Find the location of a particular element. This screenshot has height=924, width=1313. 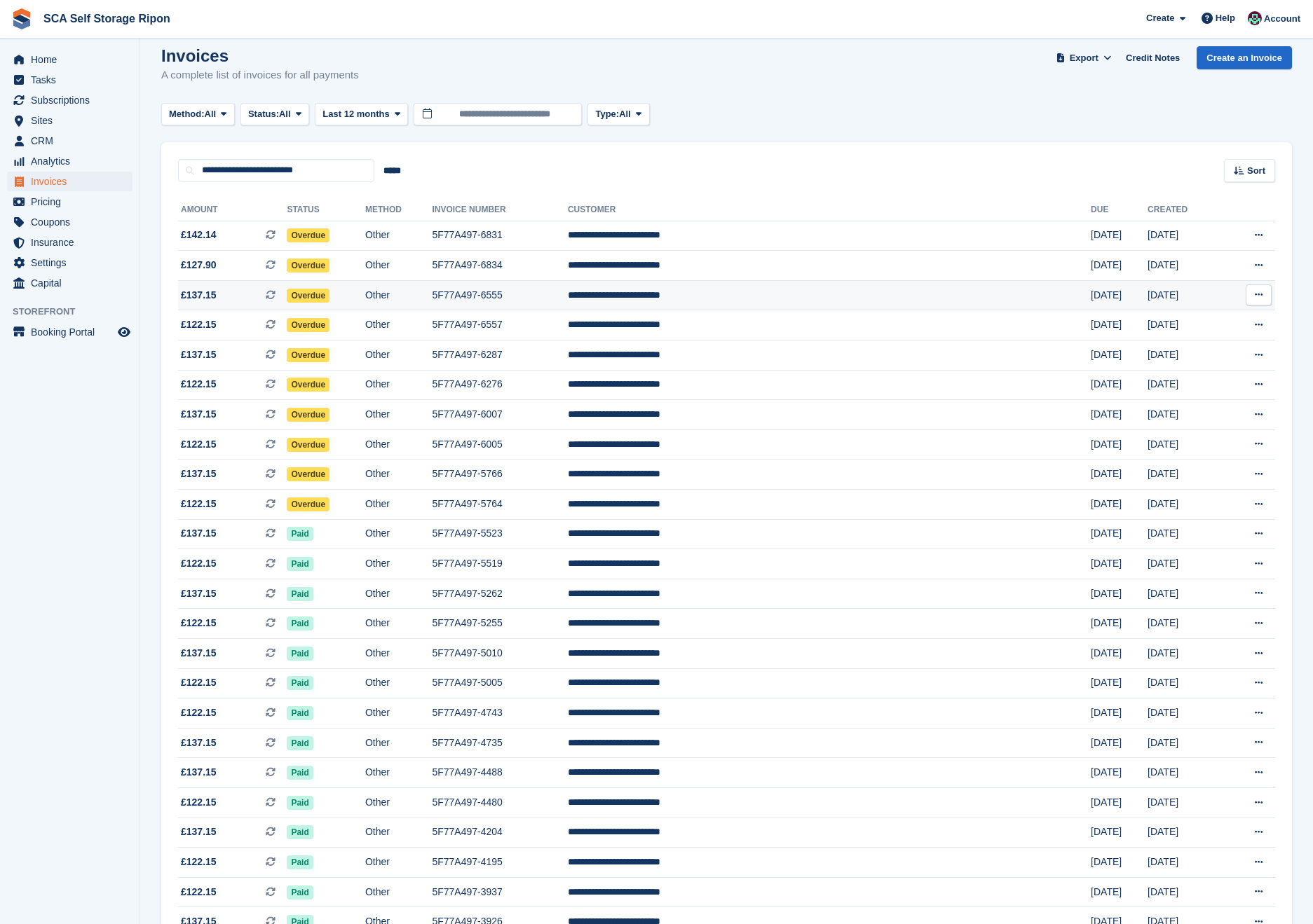

td: 5F77A497-5766 is located at coordinates (500, 475).